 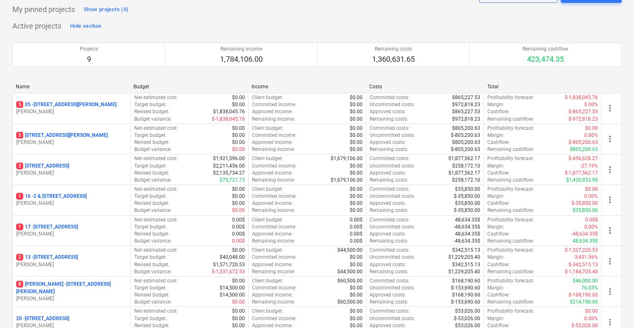 I want to click on p: $342,515.13, so click(x=466, y=264).